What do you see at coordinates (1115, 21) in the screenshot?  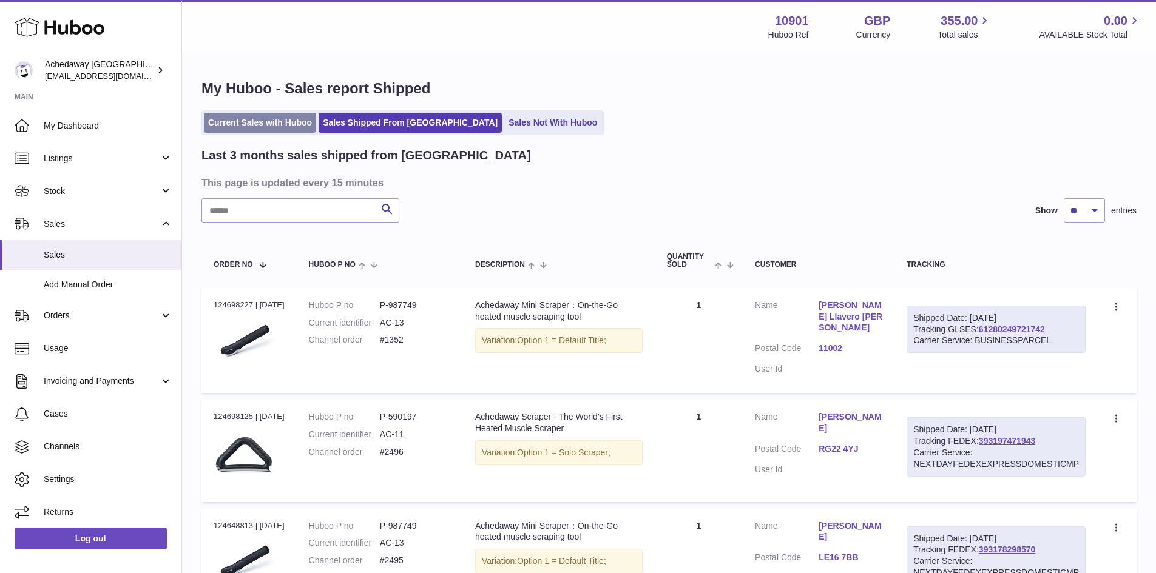 I see `span: 0.00` at bounding box center [1115, 21].